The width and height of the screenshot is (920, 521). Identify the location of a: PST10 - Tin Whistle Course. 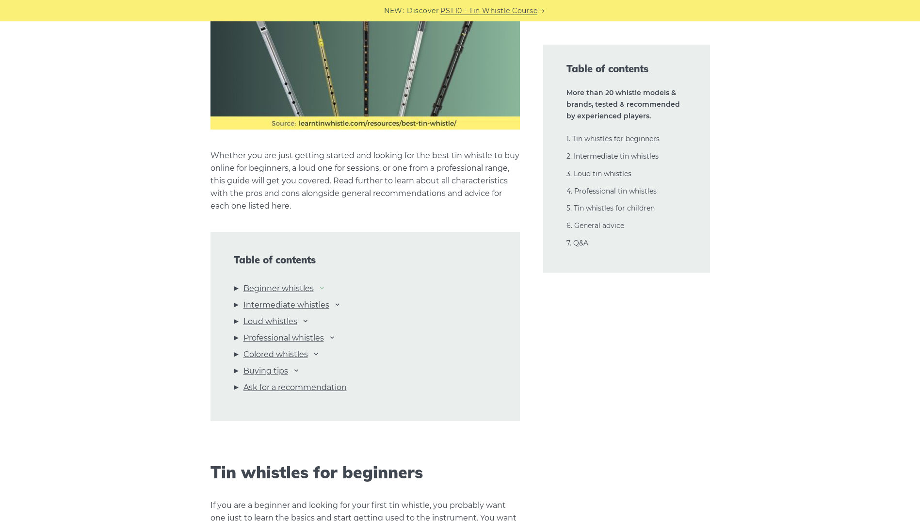
(489, 11).